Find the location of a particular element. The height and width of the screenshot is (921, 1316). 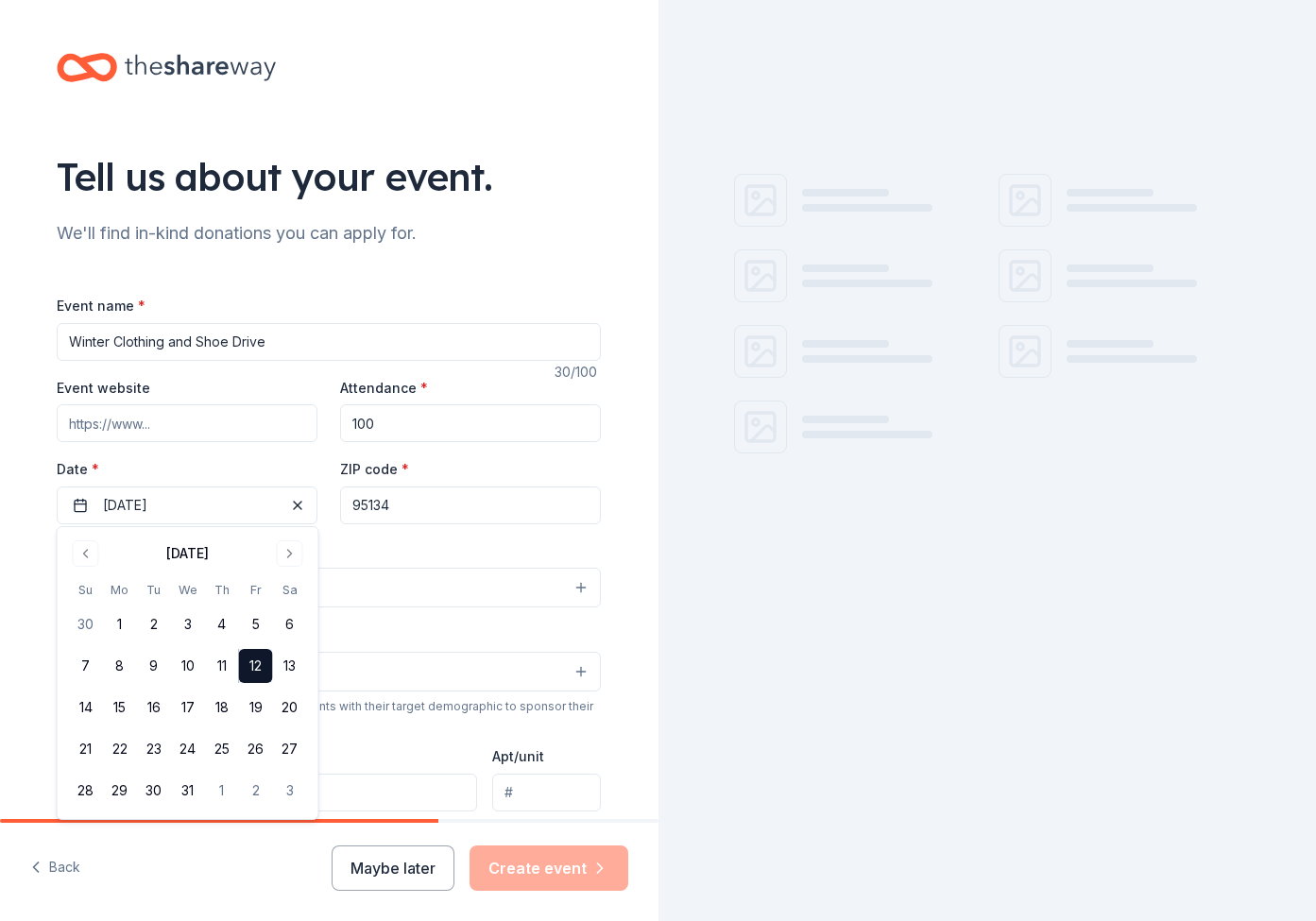

div: We'll find in-kind donations you can apply for. is located at coordinates (328, 234).